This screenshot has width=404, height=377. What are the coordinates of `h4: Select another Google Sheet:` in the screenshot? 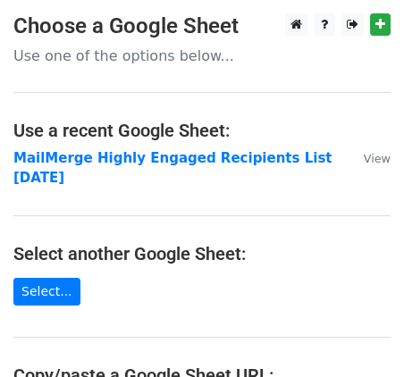 It's located at (202, 254).